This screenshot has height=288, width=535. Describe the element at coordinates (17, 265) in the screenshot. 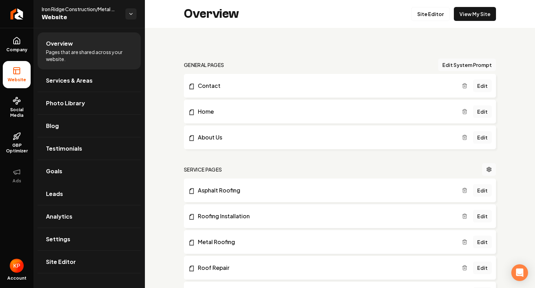

I see `button: Open user button` at that location.